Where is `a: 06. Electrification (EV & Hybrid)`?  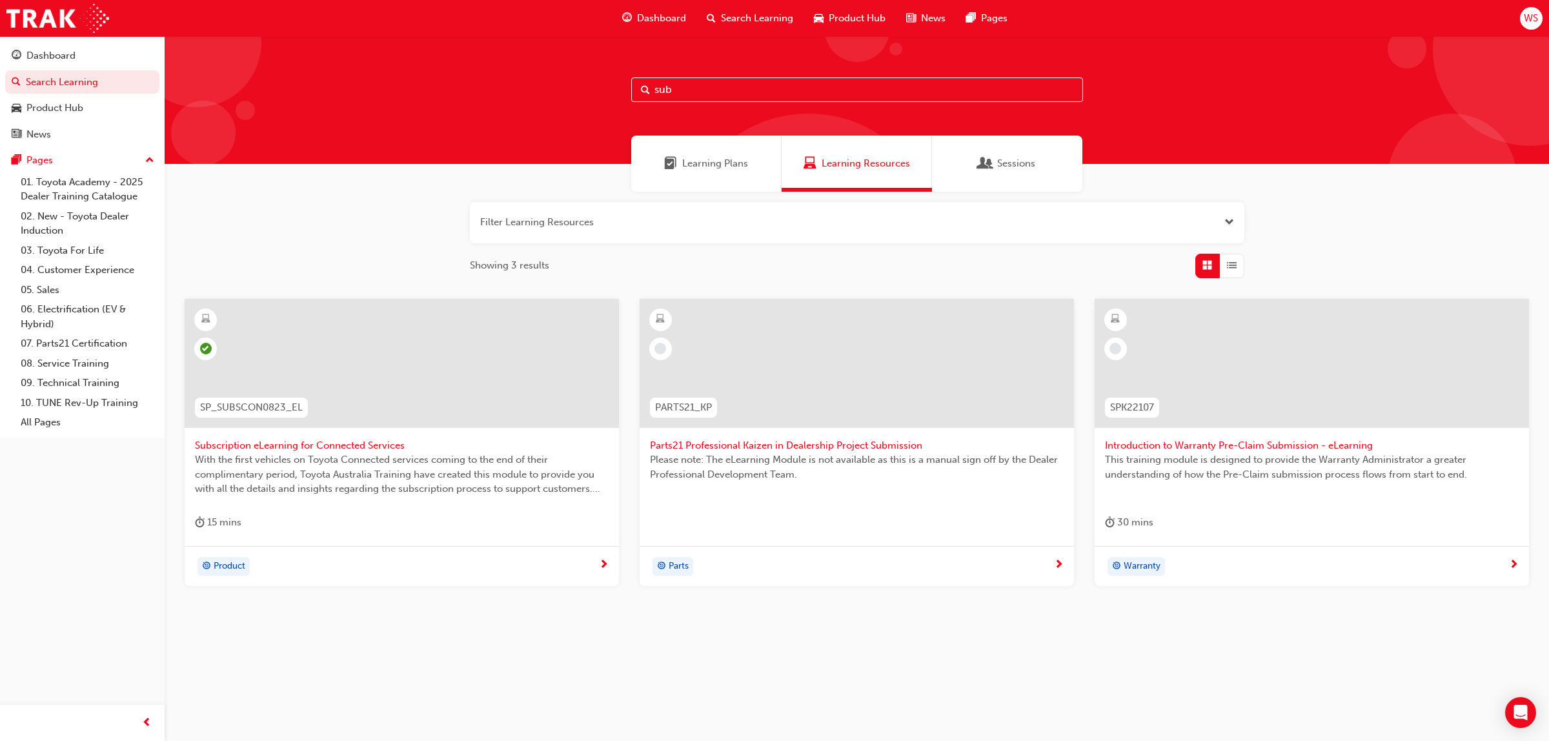
a: 06. Electrification (EV & Hybrid) is located at coordinates (87, 316).